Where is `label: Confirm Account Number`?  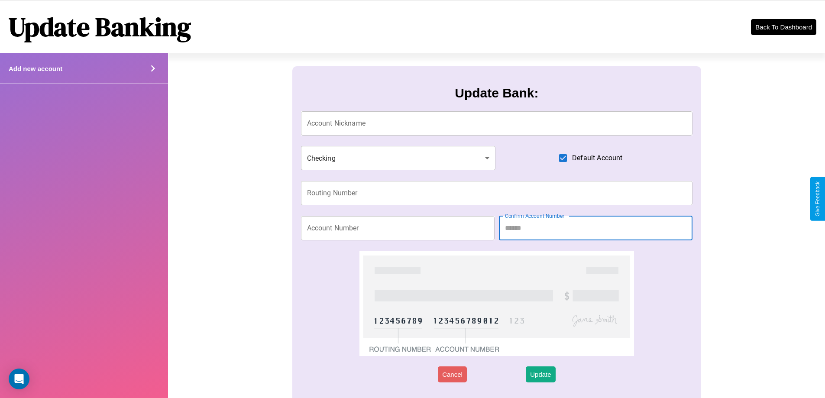
label: Confirm Account Number is located at coordinates (534, 216).